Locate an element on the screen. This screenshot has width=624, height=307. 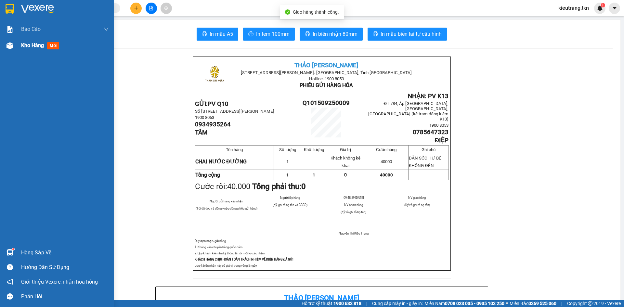
img: logo-vxr is located at coordinates (10, 9).